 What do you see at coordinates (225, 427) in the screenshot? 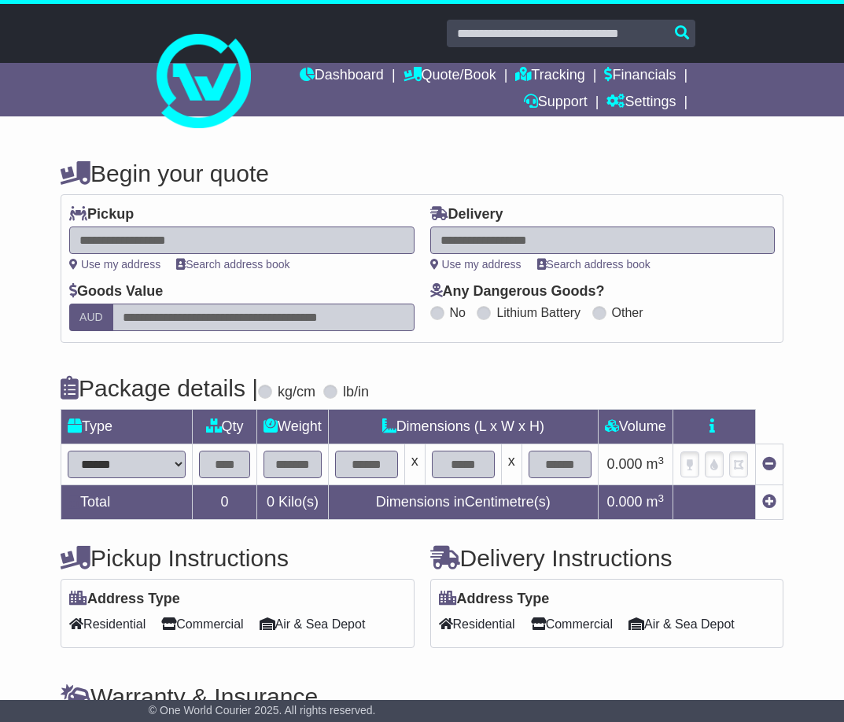
I see `td: Qty` at bounding box center [225, 427].